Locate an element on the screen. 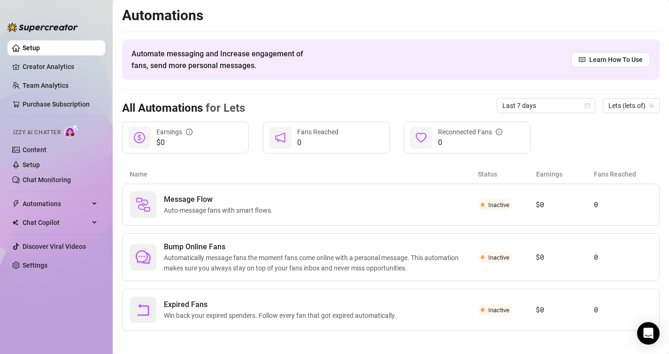 The width and height of the screenshot is (669, 354). span: for Lets is located at coordinates (224, 108).